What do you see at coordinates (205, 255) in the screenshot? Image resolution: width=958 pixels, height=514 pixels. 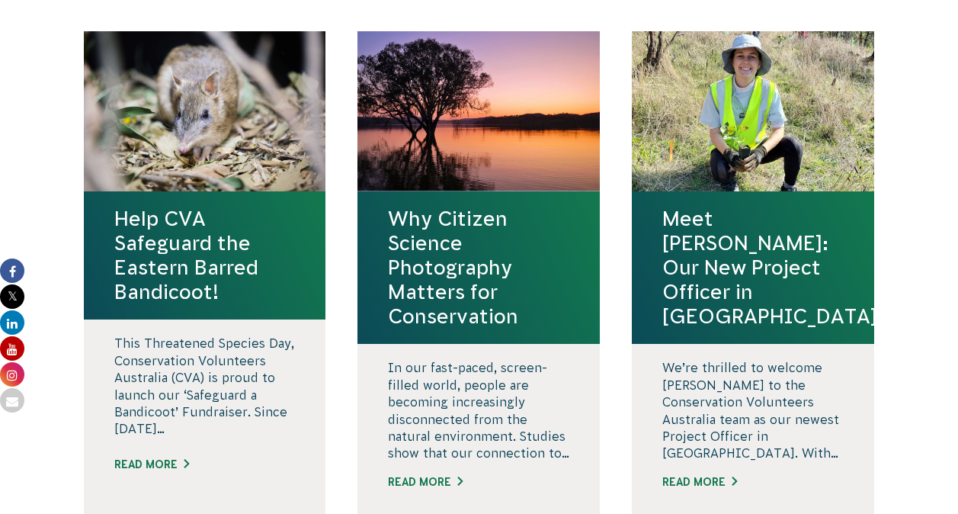 I see `h4: Help CVA Safeguard the Eastern Barred Bandicoot!` at bounding box center [205, 255].